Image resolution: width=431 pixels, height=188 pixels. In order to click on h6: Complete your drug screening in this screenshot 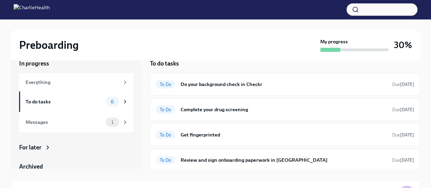, I will do `click(283, 109)`.